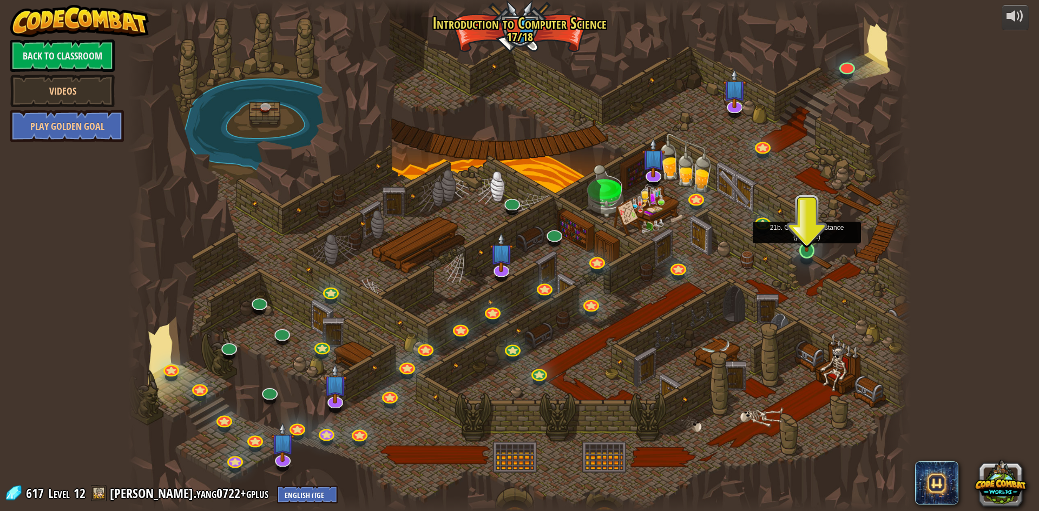  What do you see at coordinates (67, 126) in the screenshot?
I see `a: Play Golden Goal` at bounding box center [67, 126].